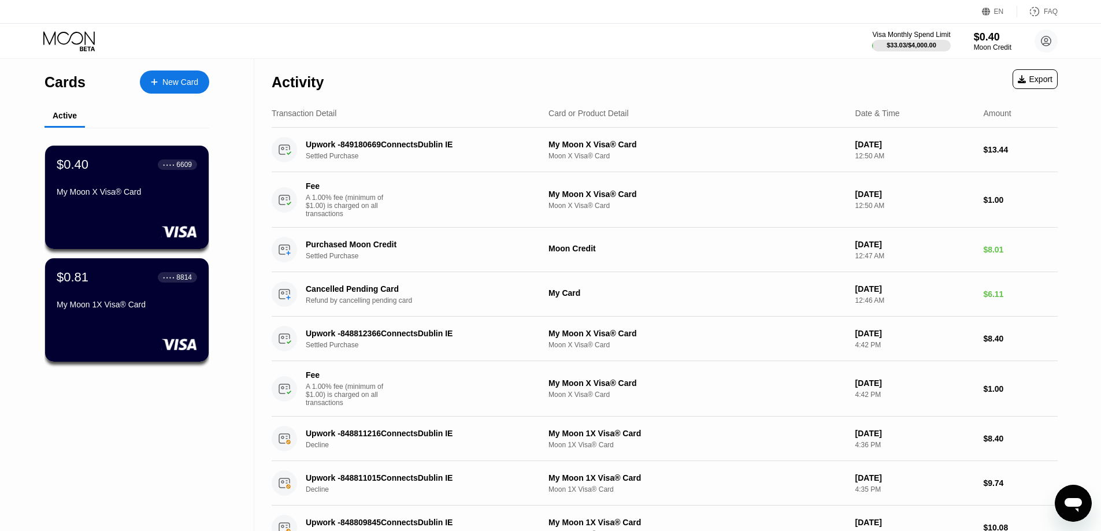 This screenshot has width=1101, height=531. I want to click on div: 8814, so click(184, 277).